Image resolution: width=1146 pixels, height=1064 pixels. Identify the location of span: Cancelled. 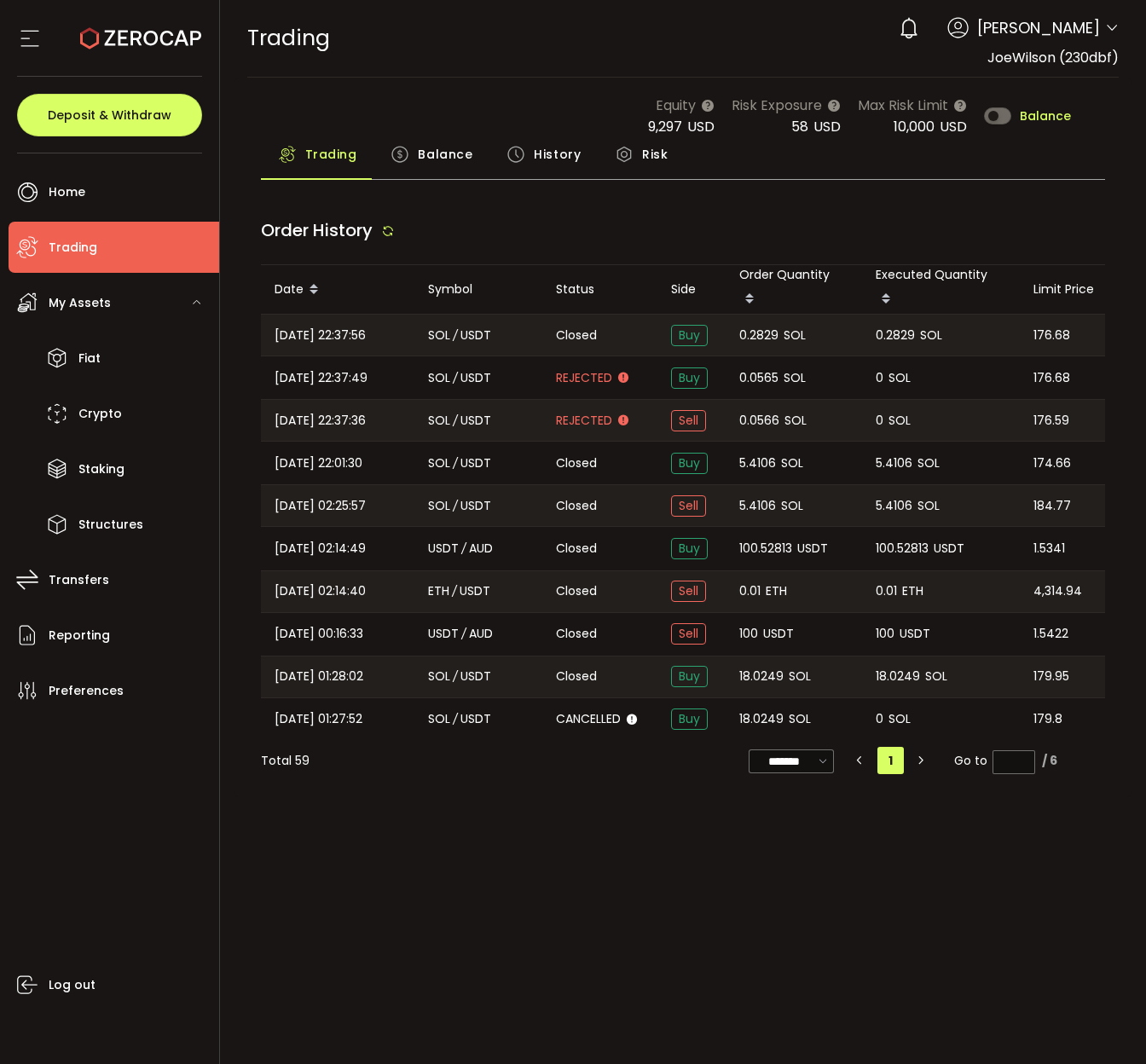
(588, 719).